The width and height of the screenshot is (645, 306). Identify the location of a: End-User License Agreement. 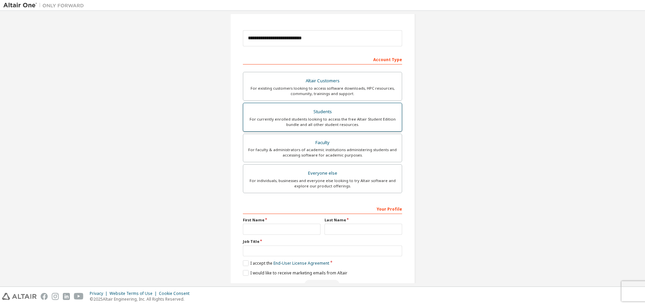
(301, 263).